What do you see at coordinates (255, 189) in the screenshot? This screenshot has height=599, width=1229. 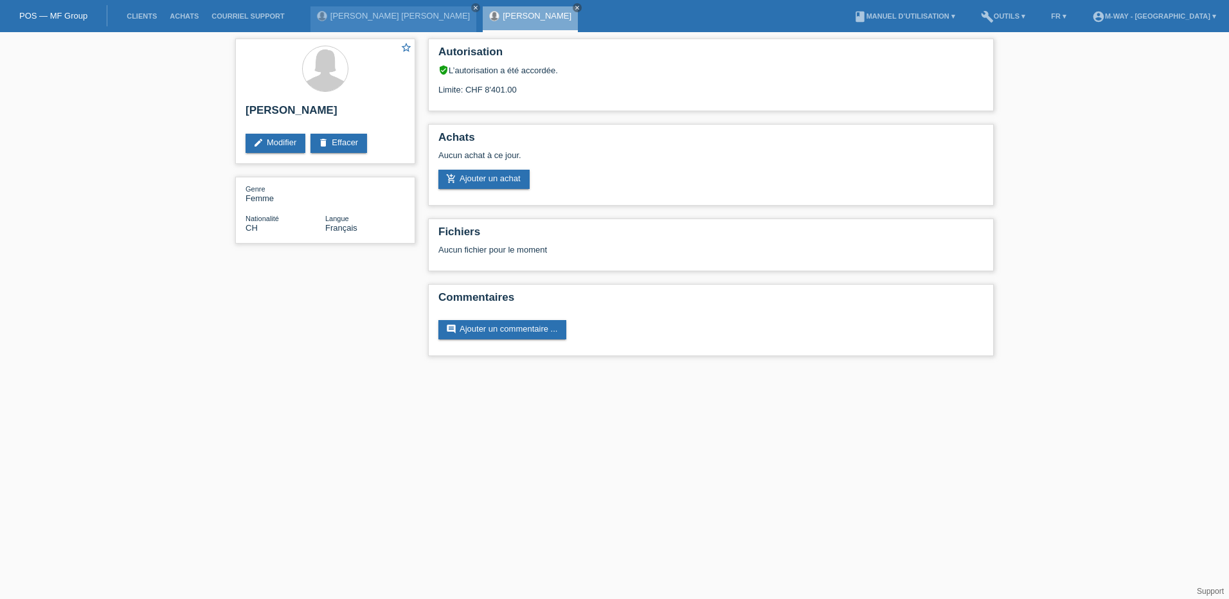 I see `span: Genre` at bounding box center [255, 189].